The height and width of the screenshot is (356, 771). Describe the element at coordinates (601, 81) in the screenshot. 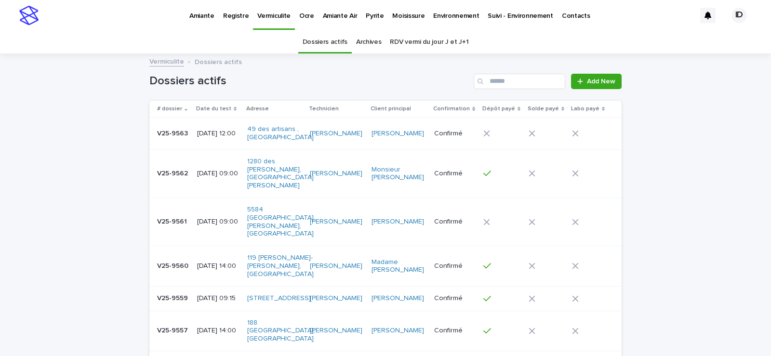

I see `span: Add New` at that location.